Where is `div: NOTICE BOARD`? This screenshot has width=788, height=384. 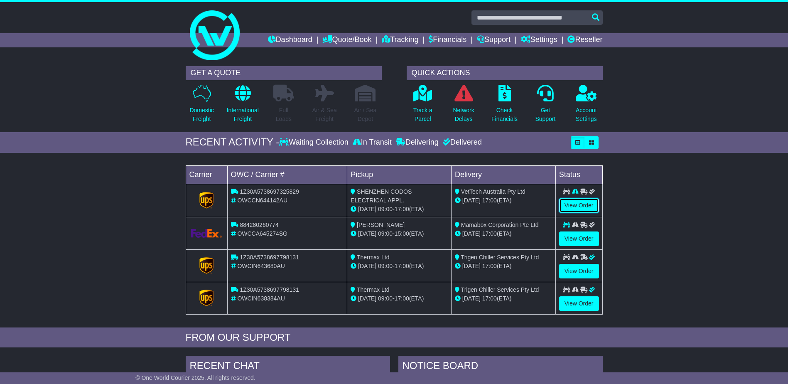
div: NOTICE BOARD is located at coordinates (500, 367).